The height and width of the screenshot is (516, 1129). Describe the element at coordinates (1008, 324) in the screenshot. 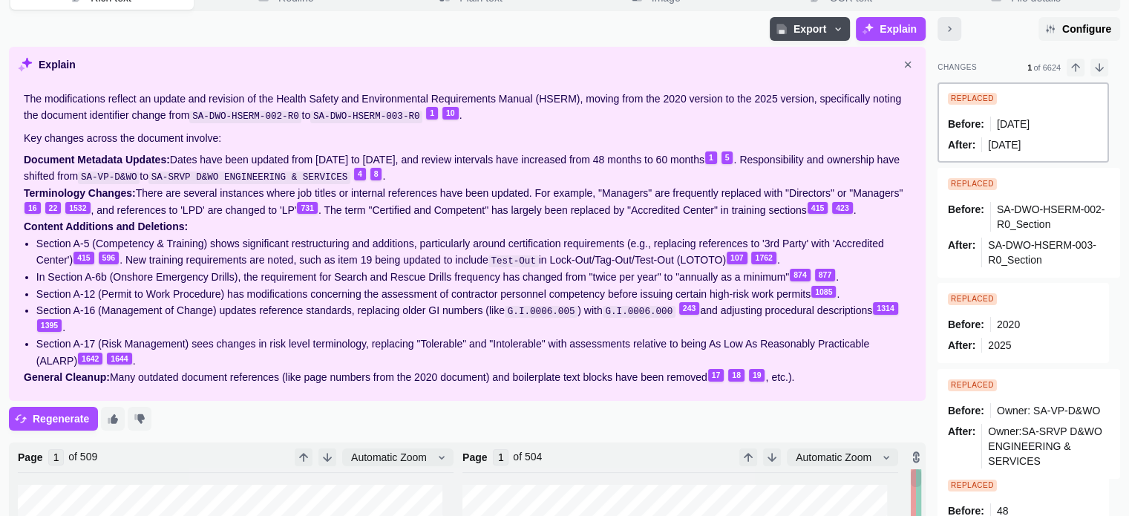

I see `span: 2020` at that location.